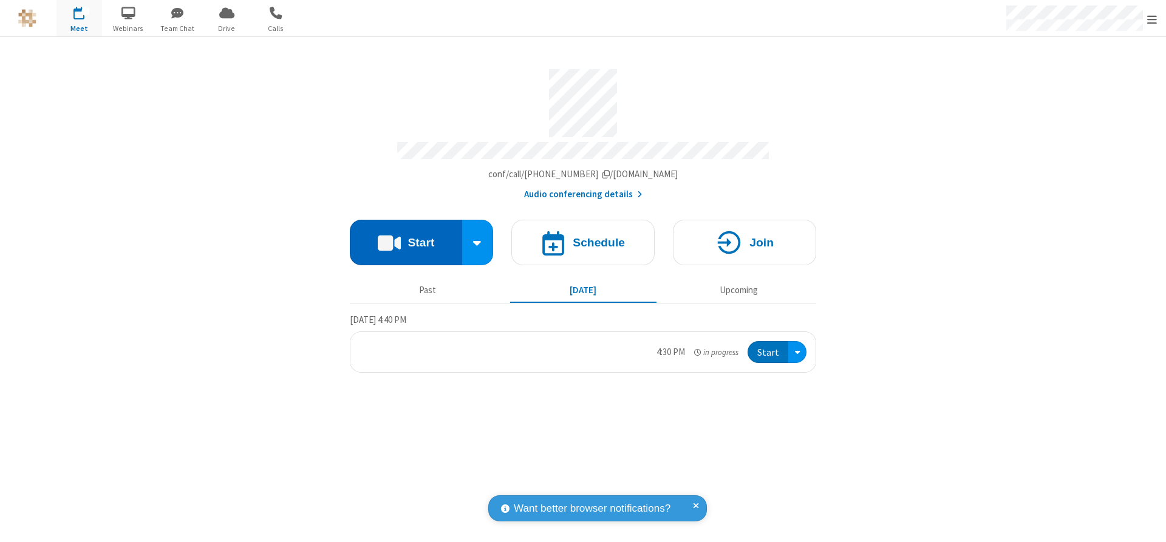 The width and height of the screenshot is (1166, 542). I want to click on span: Drive, so click(226, 29).